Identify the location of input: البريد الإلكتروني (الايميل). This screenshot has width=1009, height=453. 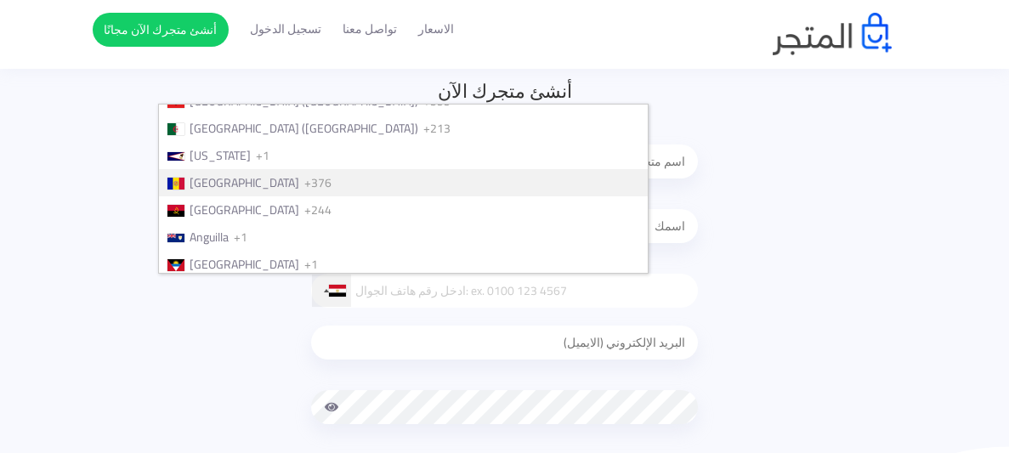
(504, 343).